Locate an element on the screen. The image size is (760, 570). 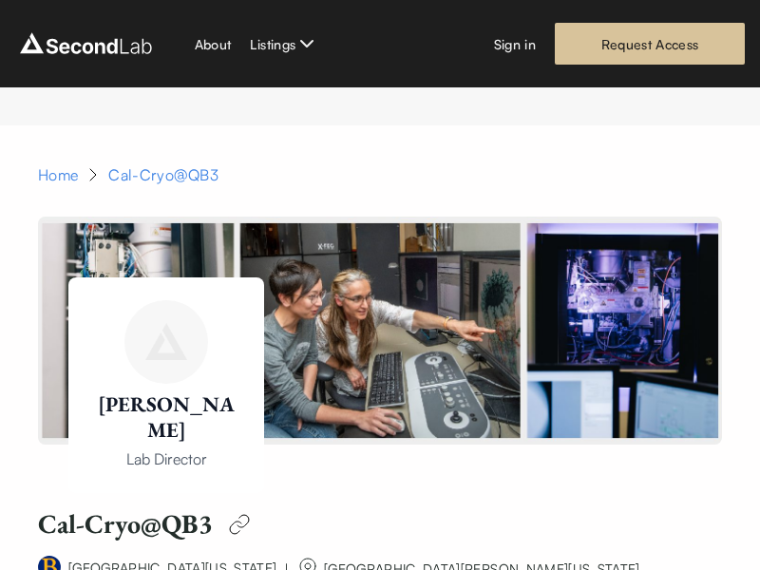
a: Sign in is located at coordinates (515, 44).